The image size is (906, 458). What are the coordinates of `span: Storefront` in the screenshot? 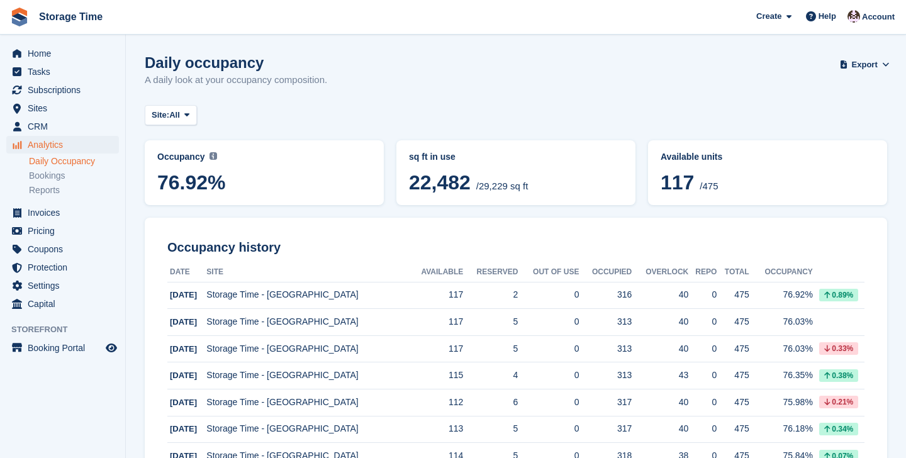 It's located at (68, 330).